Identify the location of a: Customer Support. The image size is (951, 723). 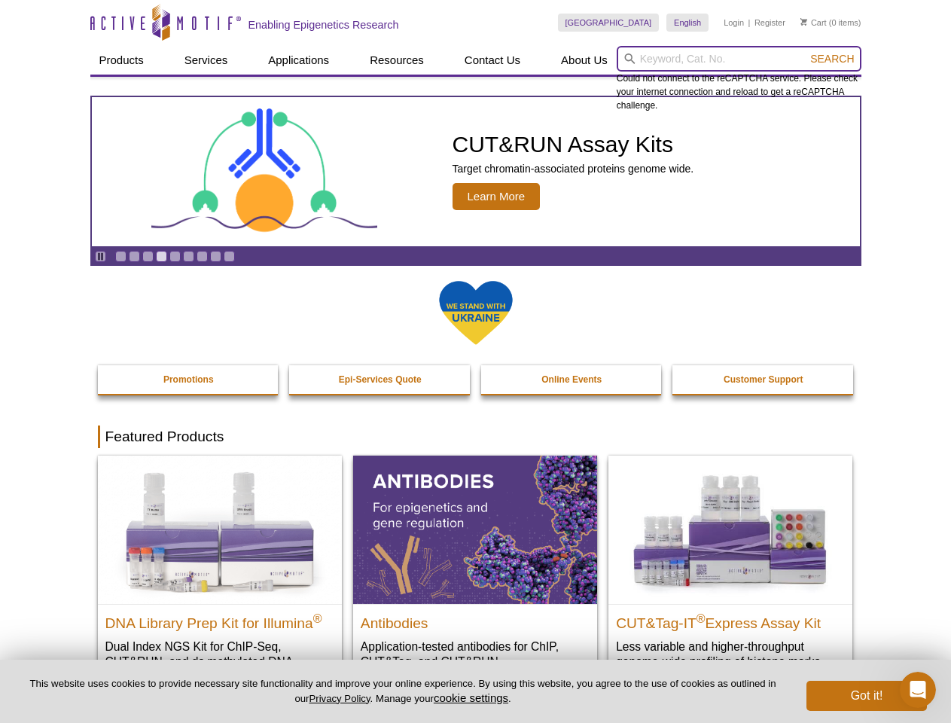
(763, 379).